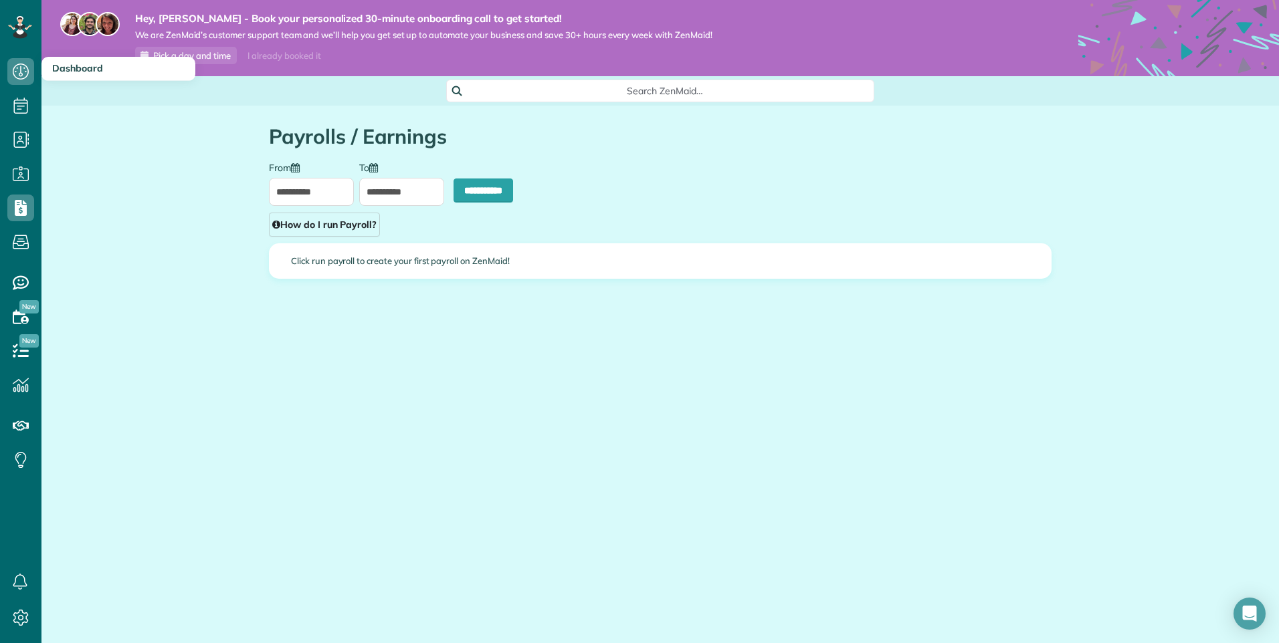 The height and width of the screenshot is (643, 1279). What do you see at coordinates (192, 56) in the screenshot?
I see `span: Pick a day and time` at bounding box center [192, 56].